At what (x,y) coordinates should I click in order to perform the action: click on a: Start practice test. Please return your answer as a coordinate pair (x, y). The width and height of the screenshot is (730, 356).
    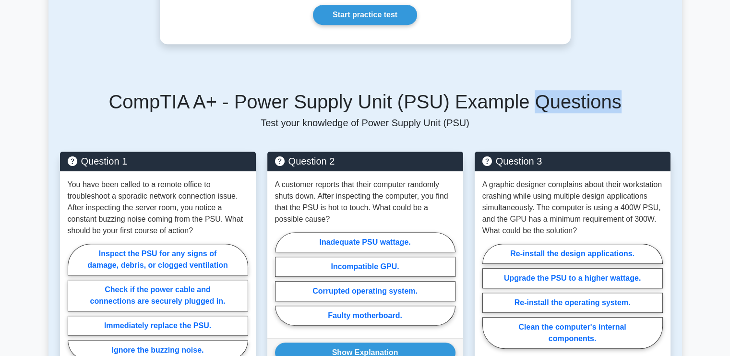
    Looking at the image, I should click on (365, 15).